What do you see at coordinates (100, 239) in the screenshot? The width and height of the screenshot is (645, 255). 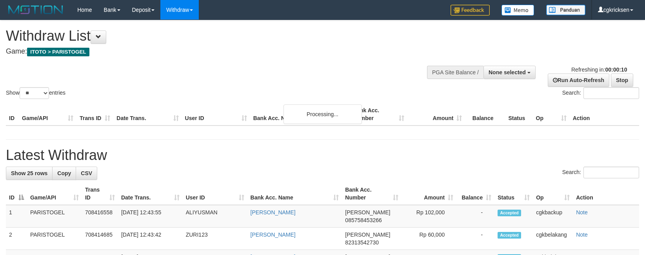 I see `td: 708414685` at bounding box center [100, 239].